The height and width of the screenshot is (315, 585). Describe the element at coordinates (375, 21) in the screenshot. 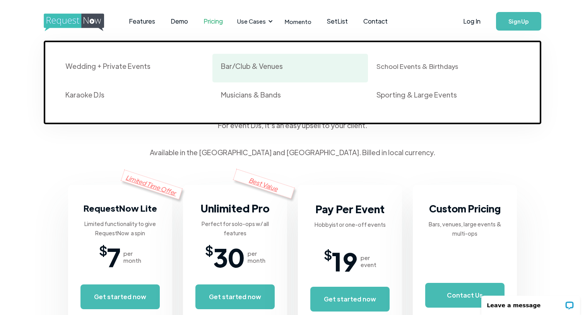

I see `a: Contact` at that location.